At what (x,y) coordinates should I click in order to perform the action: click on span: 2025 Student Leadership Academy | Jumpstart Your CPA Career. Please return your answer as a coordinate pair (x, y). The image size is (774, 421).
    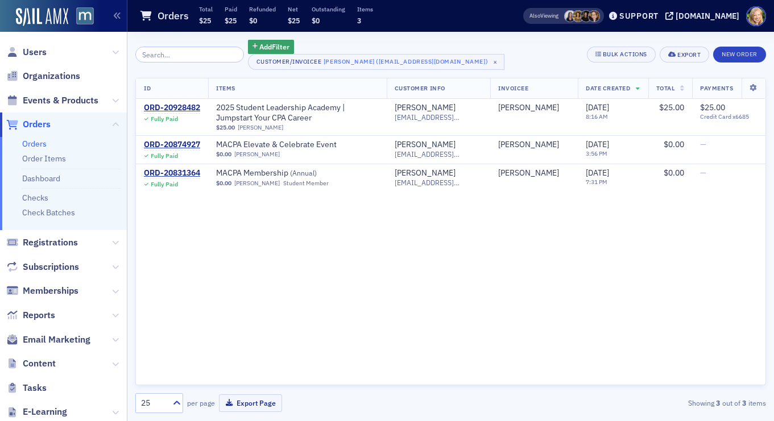
    Looking at the image, I should click on (297, 113).